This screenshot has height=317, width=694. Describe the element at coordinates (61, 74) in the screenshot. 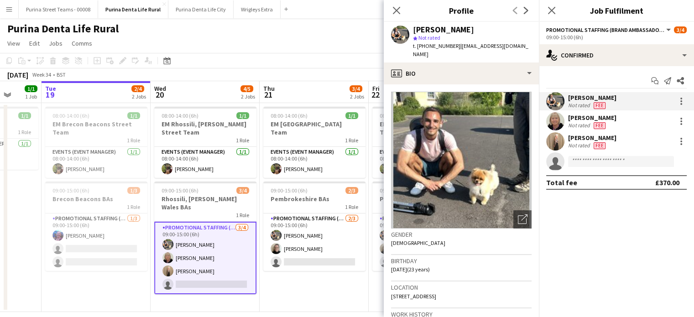

I see `div: BST` at that location.